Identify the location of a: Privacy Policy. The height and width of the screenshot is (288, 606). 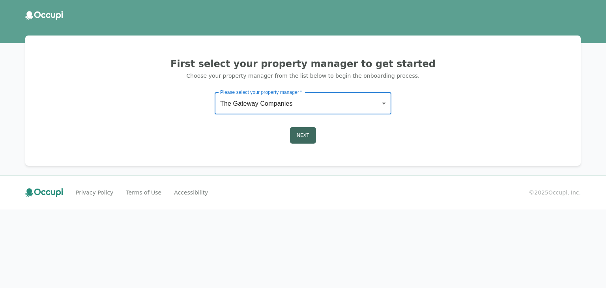
(94, 193).